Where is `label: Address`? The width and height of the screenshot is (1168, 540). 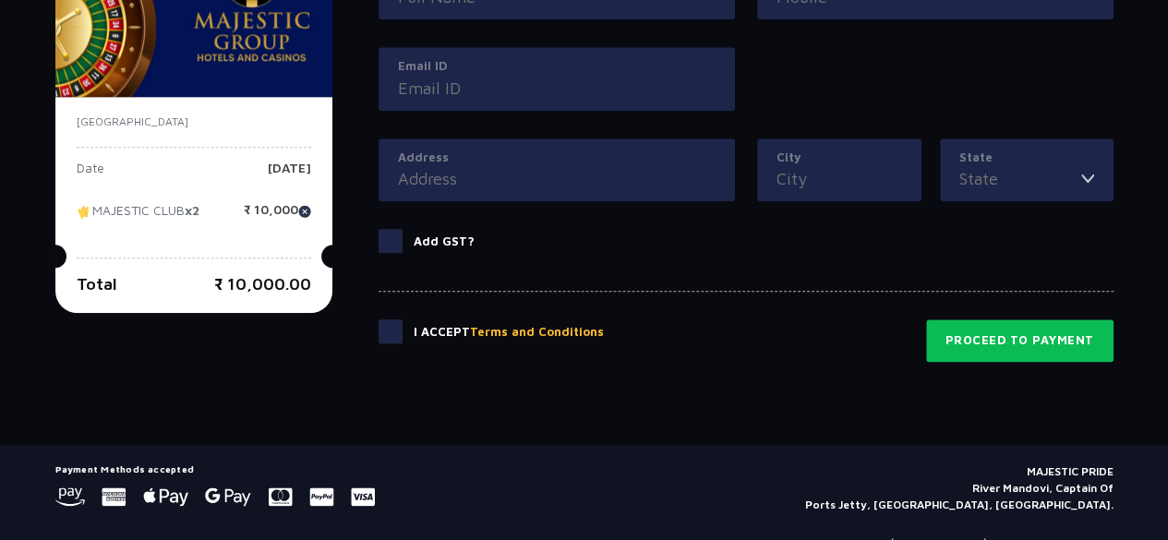
label: Address is located at coordinates (557, 158).